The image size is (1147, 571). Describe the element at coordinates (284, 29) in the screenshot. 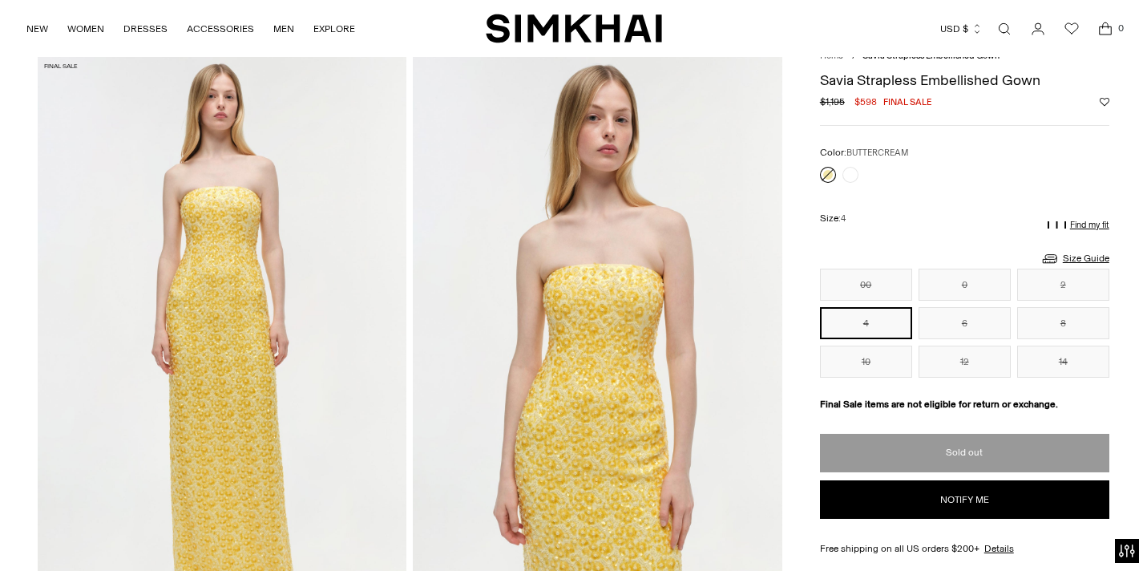

I see `a: MEN` at that location.